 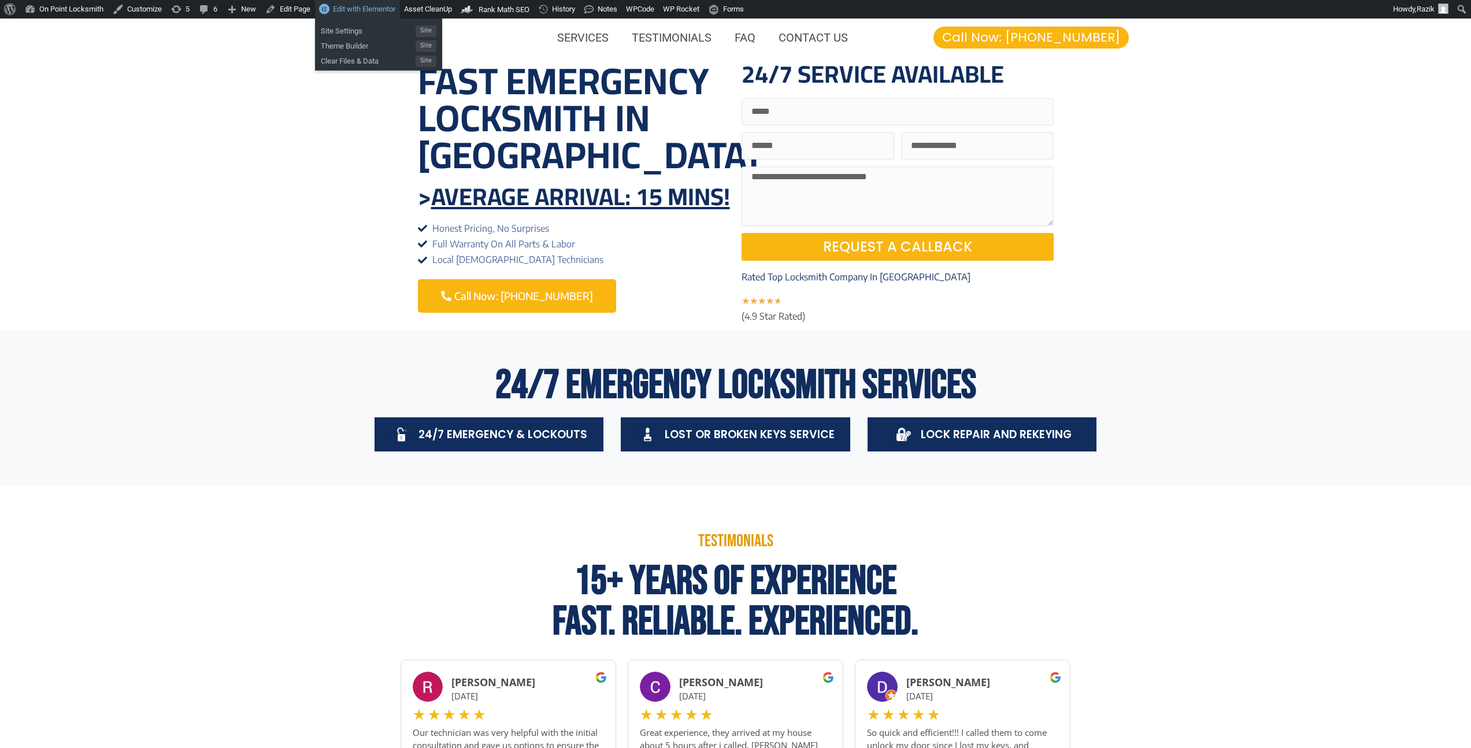 What do you see at coordinates (736, 602) in the screenshot?
I see `h2: 15+ Years Of Experience Fast. Reliable. Experienced.` at bounding box center [736, 602].